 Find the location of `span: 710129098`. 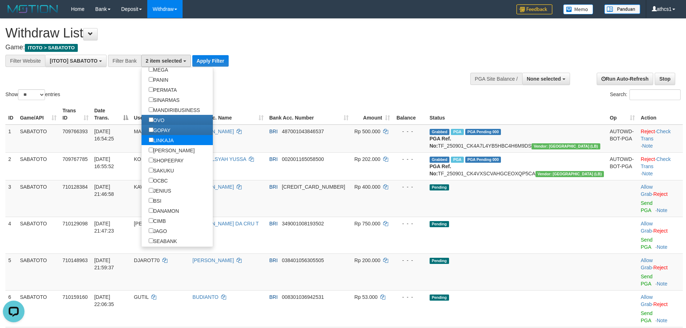

span: 710129098 is located at coordinates (75, 224).